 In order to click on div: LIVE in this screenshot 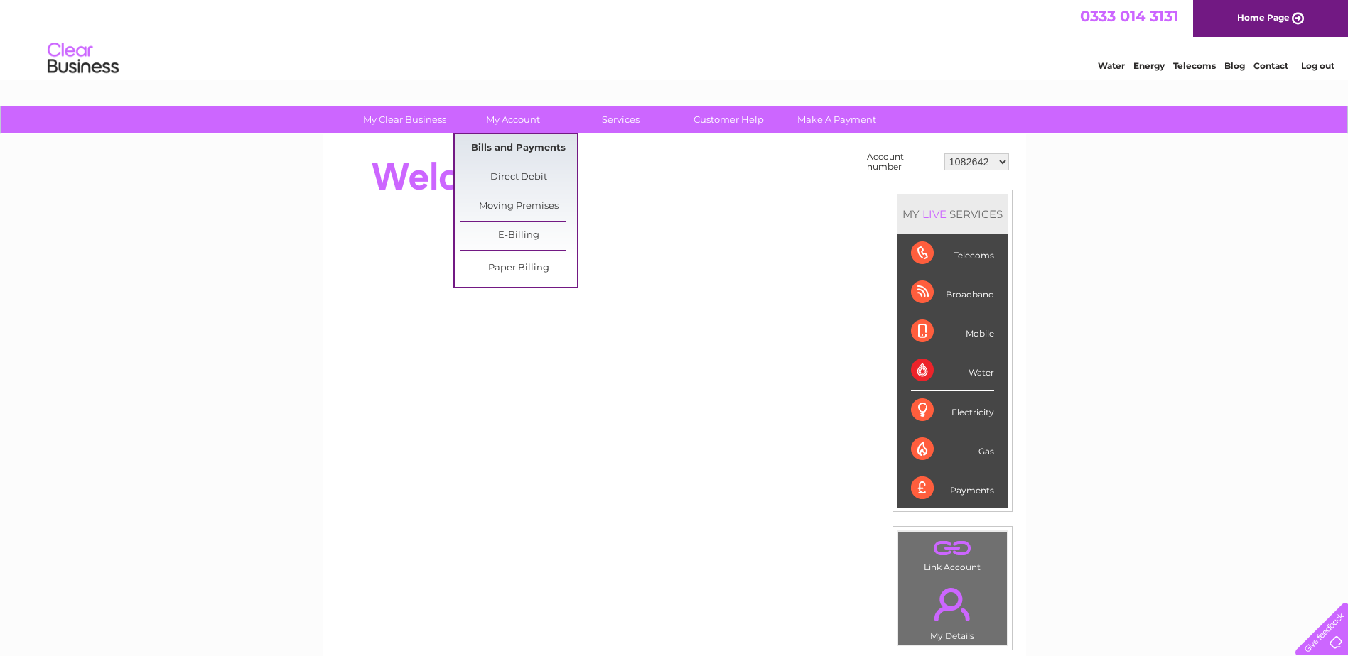, I will do `click(934, 214)`.